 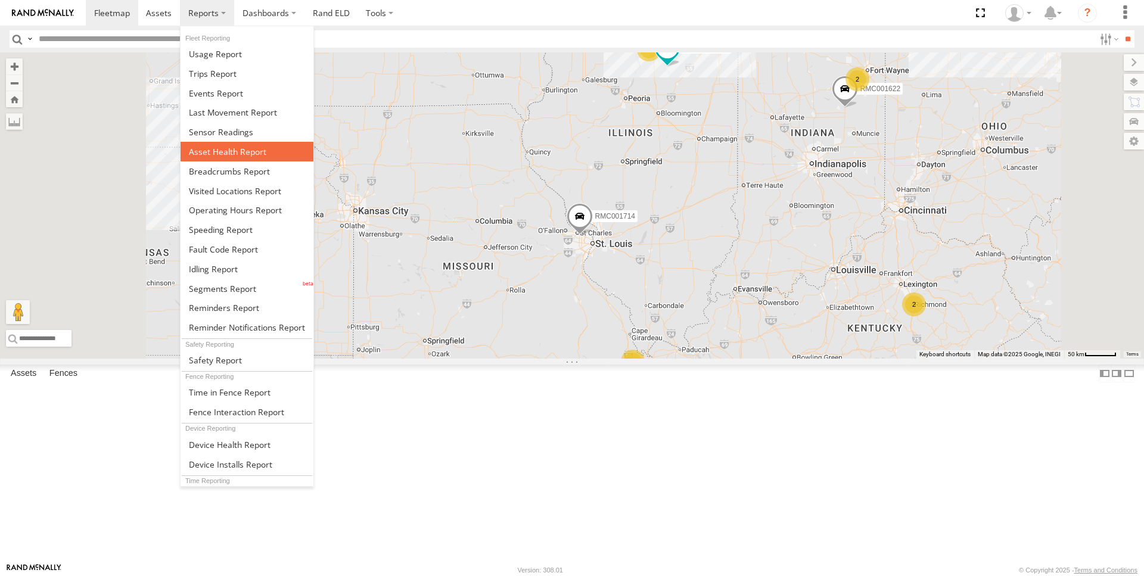 What do you see at coordinates (247, 93) in the screenshot?
I see `a: Full Events Report` at bounding box center [247, 93].